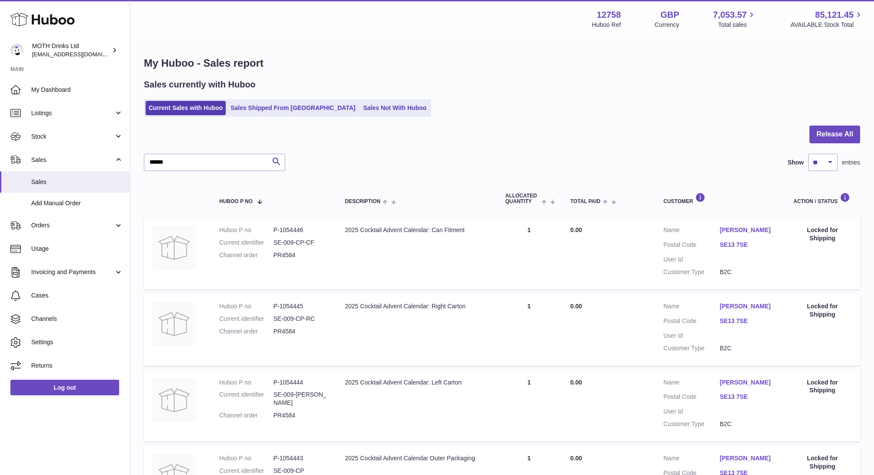  I want to click on dd: P-1054444, so click(300, 383).